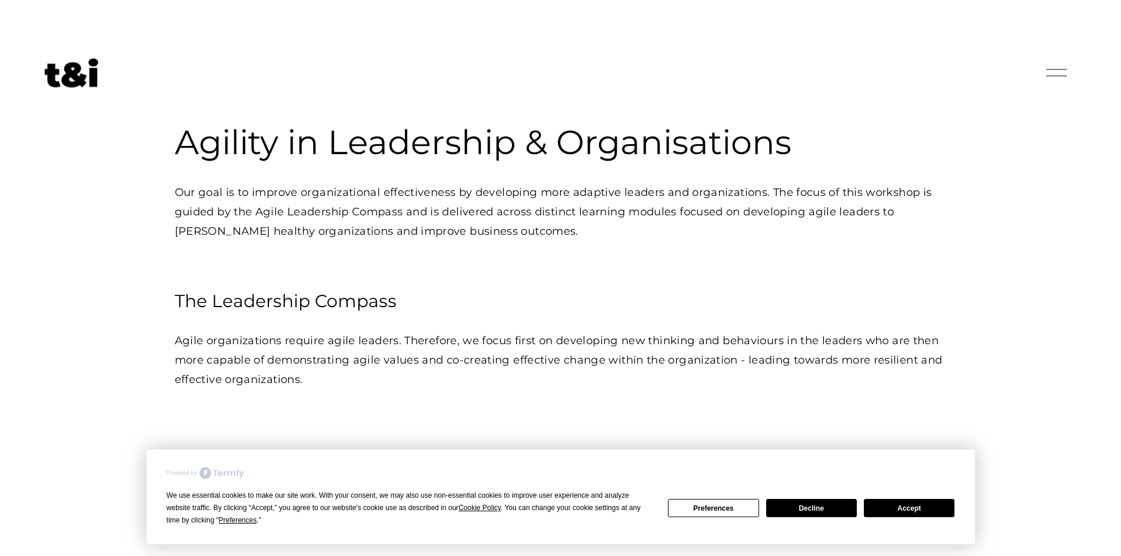  Describe the element at coordinates (713, 508) in the screenshot. I see `button: Preferences` at that location.